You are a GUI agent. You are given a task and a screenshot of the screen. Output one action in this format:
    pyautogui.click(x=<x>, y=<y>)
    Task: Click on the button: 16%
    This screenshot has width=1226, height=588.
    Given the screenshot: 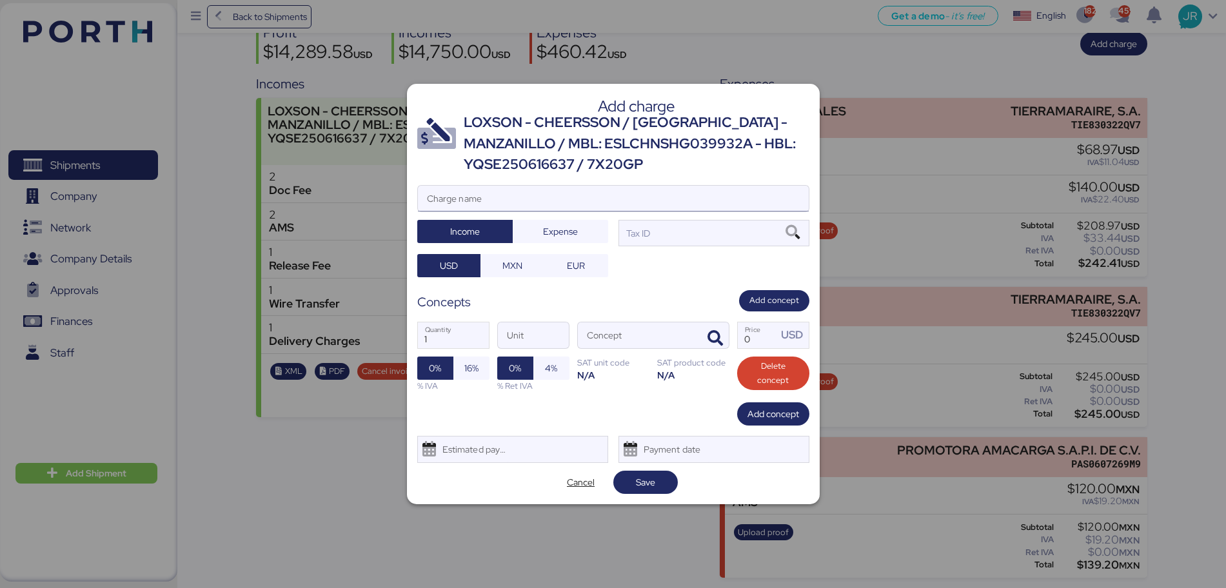 What is the action you would take?
    pyautogui.click(x=472, y=368)
    